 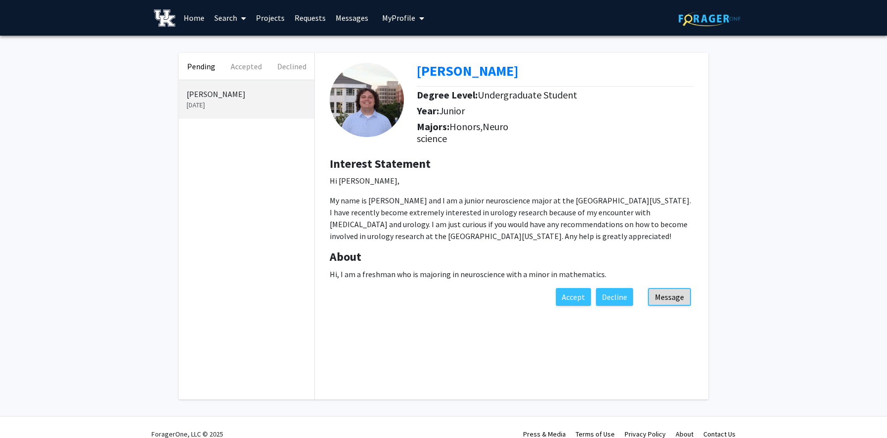 I want to click on button: Decline, so click(x=614, y=297).